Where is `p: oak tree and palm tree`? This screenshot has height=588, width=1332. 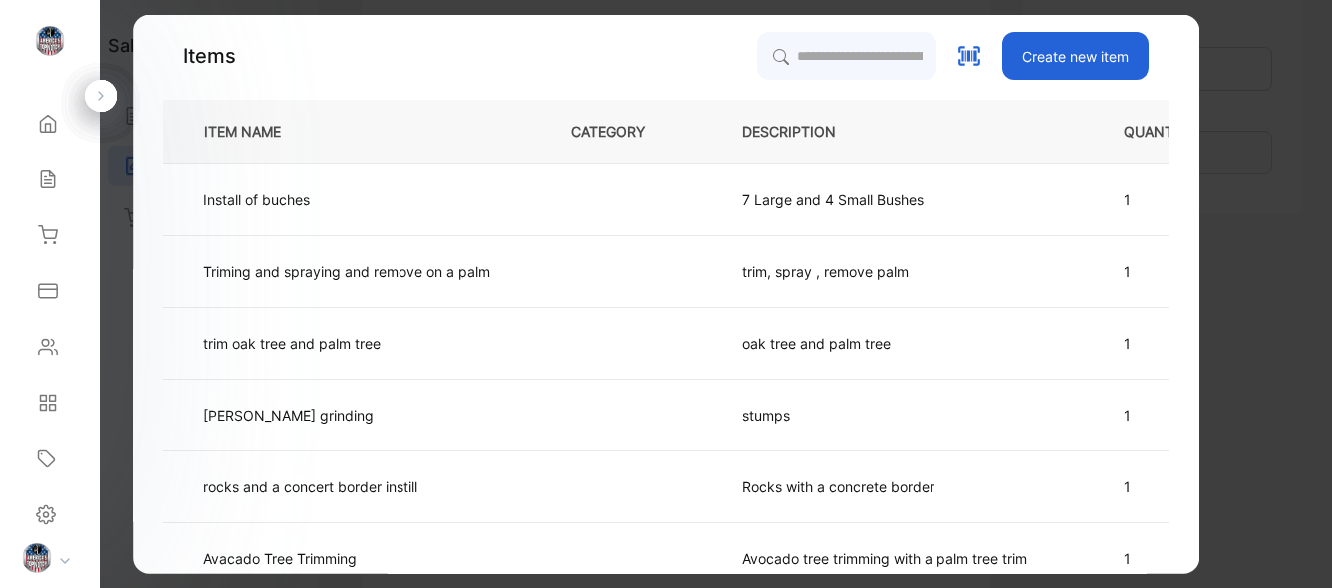 p: oak tree and palm tree is located at coordinates (816, 342).